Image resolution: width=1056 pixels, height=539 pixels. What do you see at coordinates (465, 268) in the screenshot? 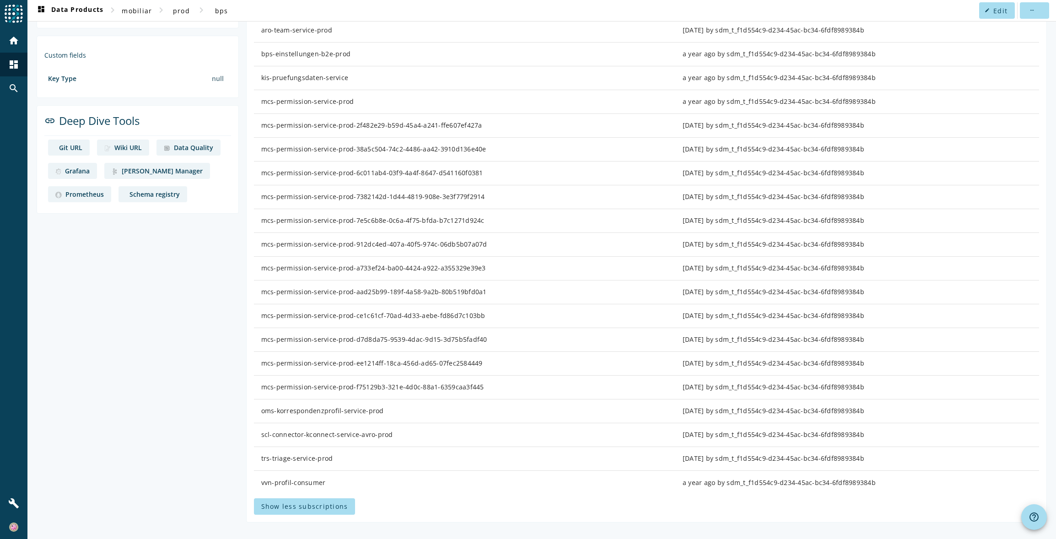
I see `div: mcs-permission-service-prod-a733ef24-ba00-4424-a922-a355329e39e3` at bounding box center [465, 268].